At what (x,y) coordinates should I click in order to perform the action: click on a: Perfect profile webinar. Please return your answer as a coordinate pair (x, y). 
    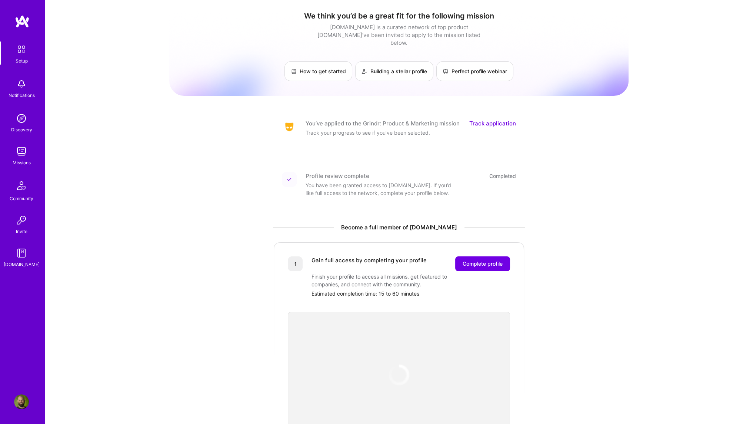
    Looking at the image, I should click on (475, 71).